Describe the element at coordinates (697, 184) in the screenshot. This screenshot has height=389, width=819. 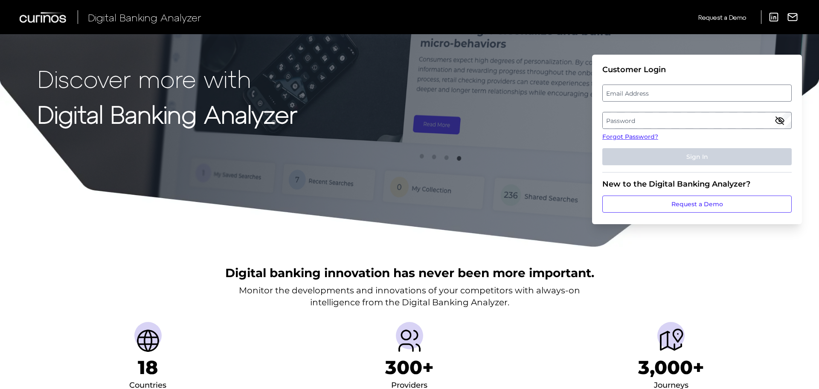
I see `div: New to the Digital Banking Analyzer?` at that location.